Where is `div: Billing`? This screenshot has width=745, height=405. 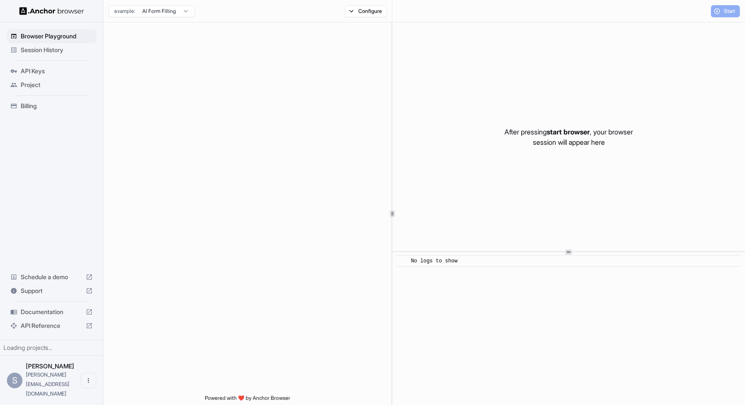 div: Billing is located at coordinates (51, 106).